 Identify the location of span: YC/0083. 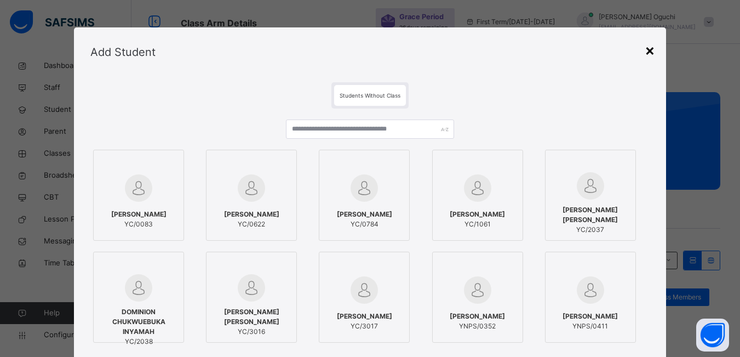
(139, 224).